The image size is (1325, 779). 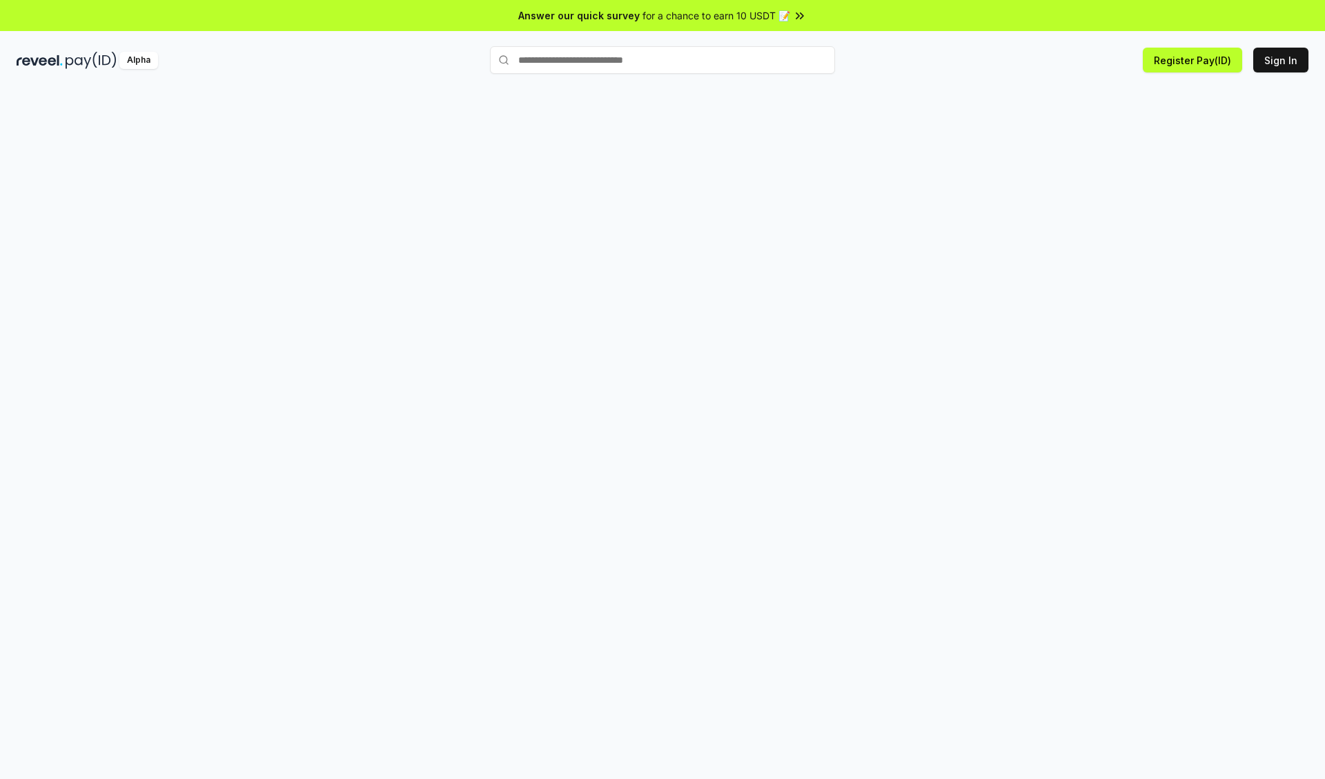 What do you see at coordinates (39, 60) in the screenshot?
I see `img: reveel_dark` at bounding box center [39, 60].